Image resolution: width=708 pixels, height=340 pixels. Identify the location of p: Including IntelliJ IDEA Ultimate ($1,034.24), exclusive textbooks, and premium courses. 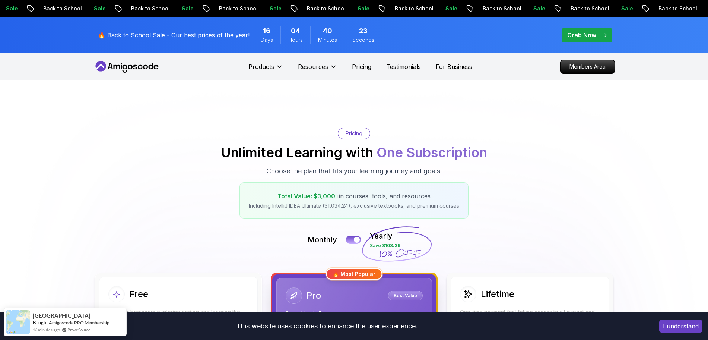
(354, 206).